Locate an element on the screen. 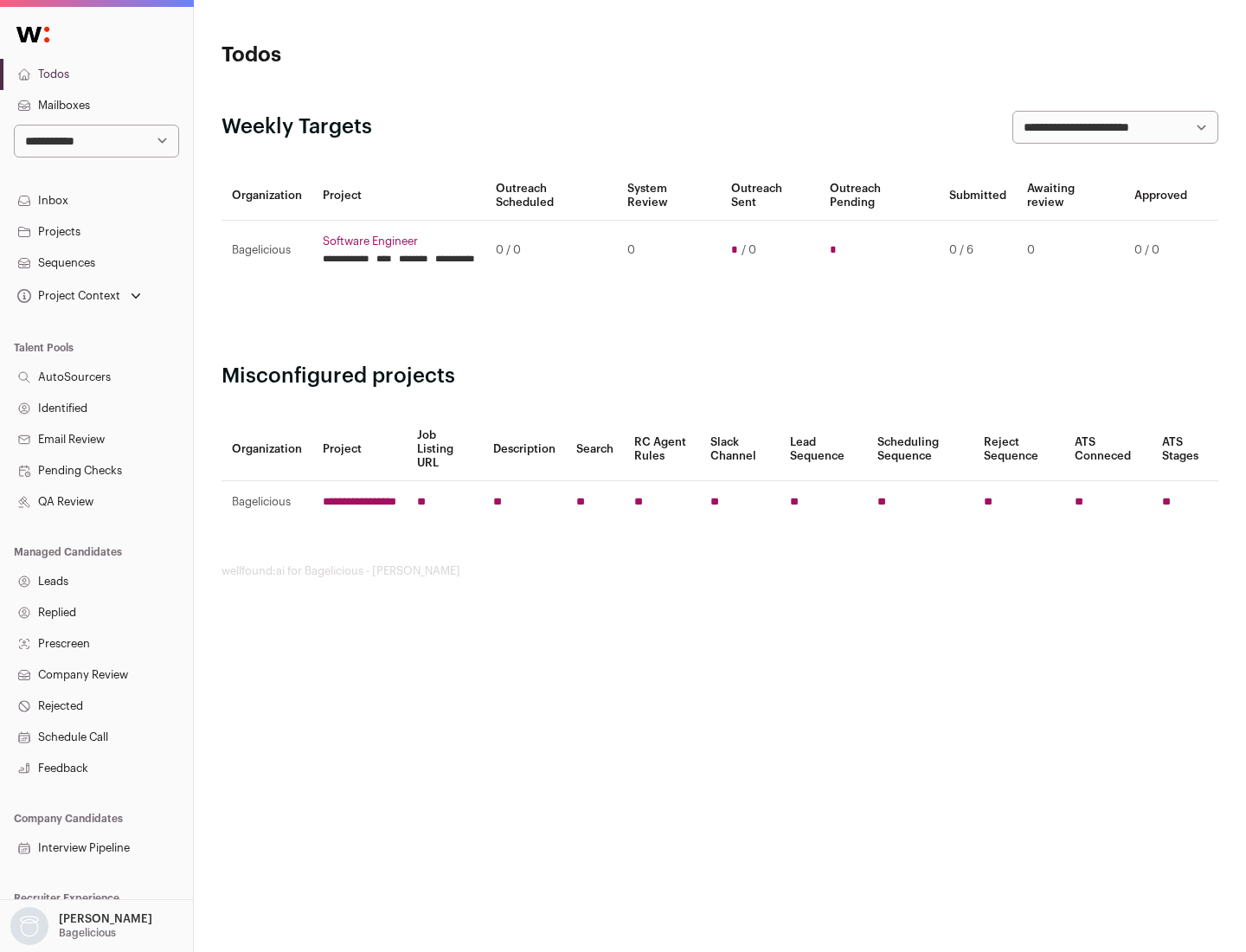 This screenshot has height=952, width=1246. h2: Weekly Targets is located at coordinates (297, 127).